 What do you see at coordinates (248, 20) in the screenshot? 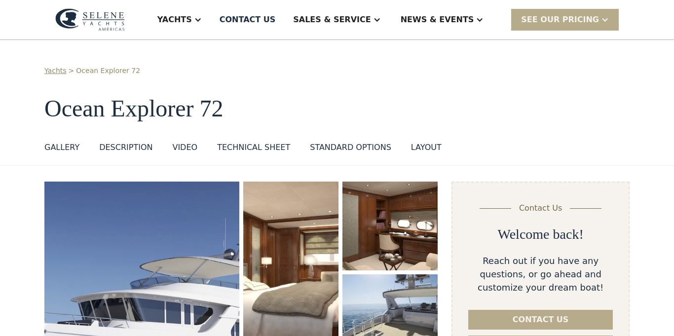
I see `div: Contact US` at bounding box center [248, 20].